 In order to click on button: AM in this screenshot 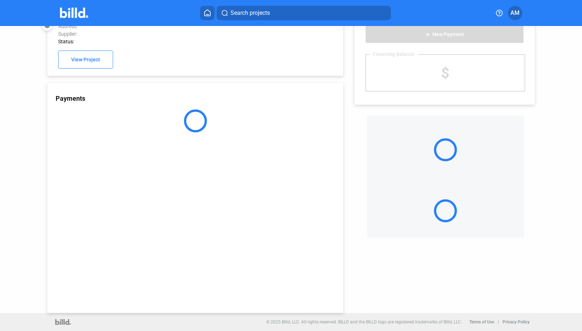, I will do `click(515, 13)`.